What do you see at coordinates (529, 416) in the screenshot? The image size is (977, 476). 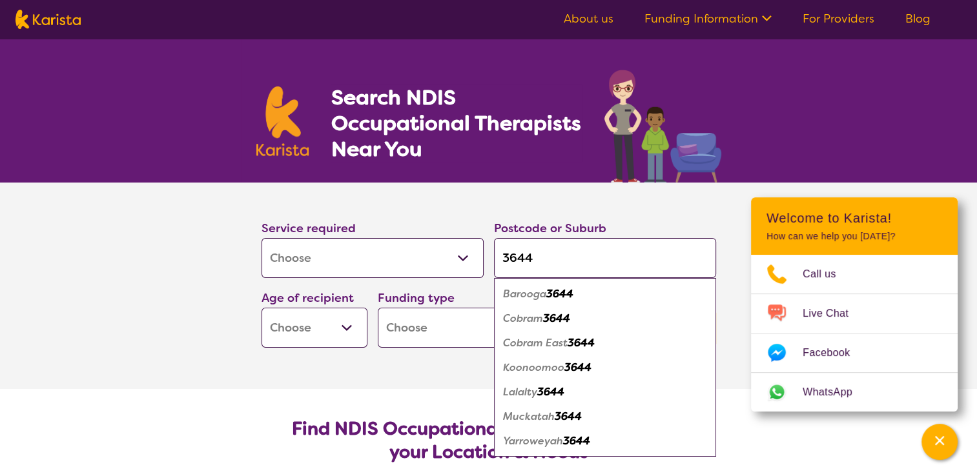 I see `em: Muckatah` at bounding box center [529, 416].